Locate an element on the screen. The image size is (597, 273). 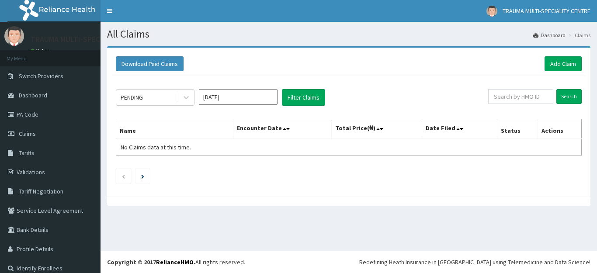
button: Filter Claims is located at coordinates (303, 97).